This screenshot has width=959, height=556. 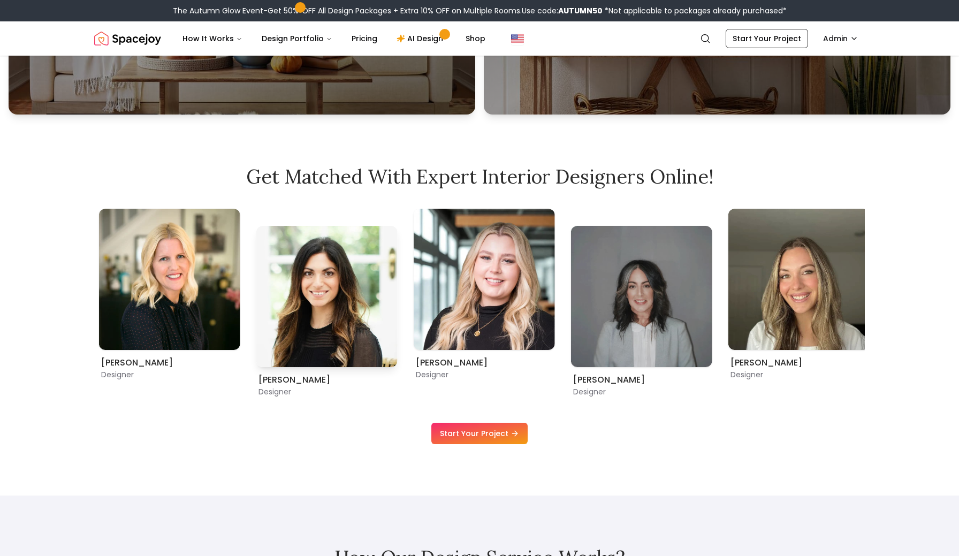 I want to click on div: 5 / 11, so click(x=484, y=286).